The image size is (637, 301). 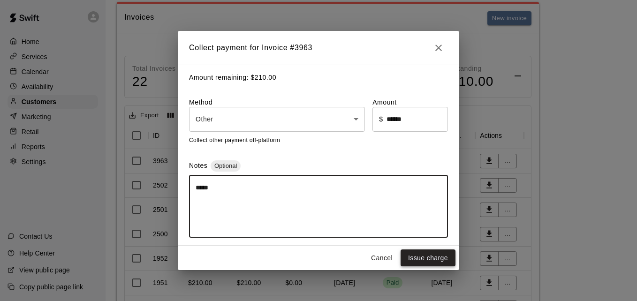 What do you see at coordinates (382, 258) in the screenshot?
I see `button: Cancel` at bounding box center [382, 258].